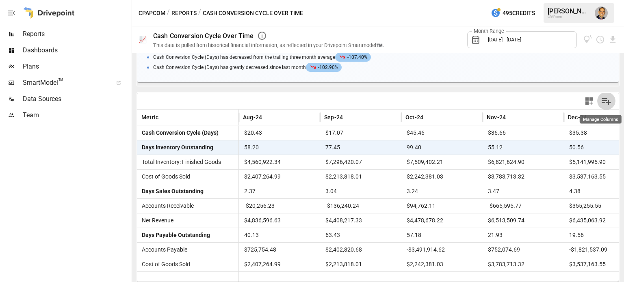  What do you see at coordinates (523, 250) in the screenshot?
I see `span: $752,074.69` at bounding box center [523, 250].